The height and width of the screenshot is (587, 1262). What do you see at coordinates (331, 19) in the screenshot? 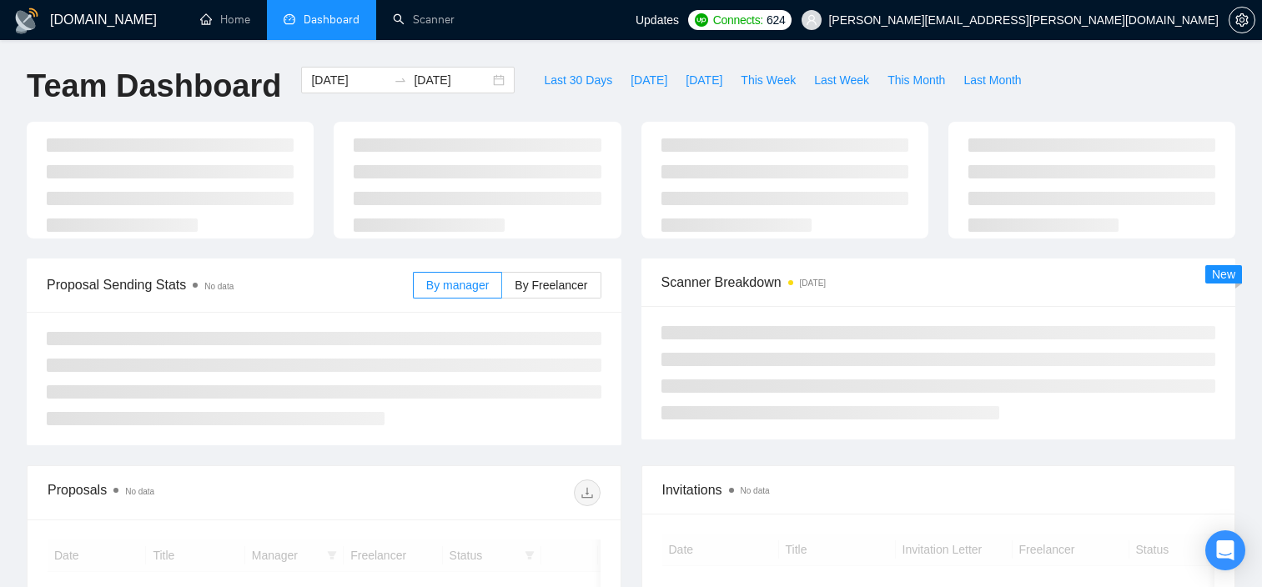
I see `span: Dashboard` at bounding box center [331, 19].